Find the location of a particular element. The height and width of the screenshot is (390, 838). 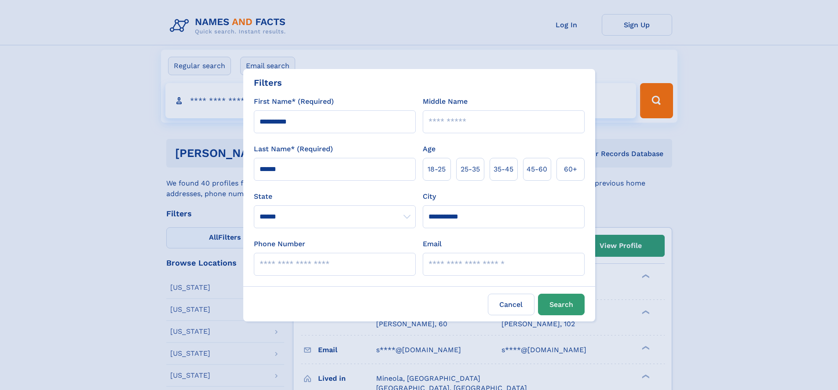

label: Last Name* (Required) is located at coordinates (293, 149).